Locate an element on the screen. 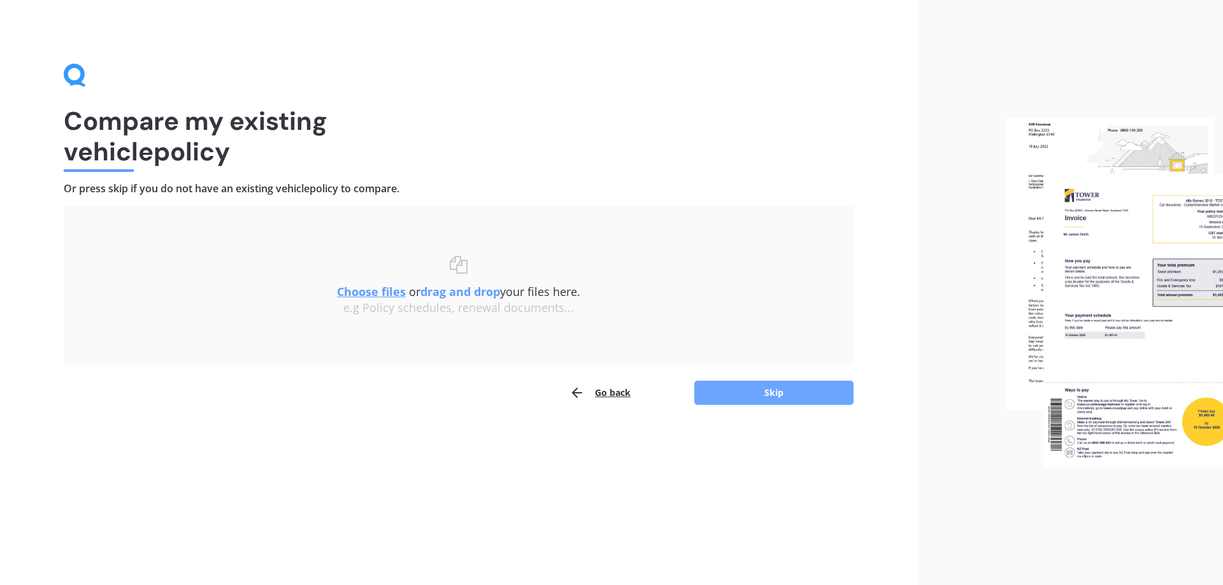  div: e.g Policy schedules, renewal documents... is located at coordinates (459, 308).